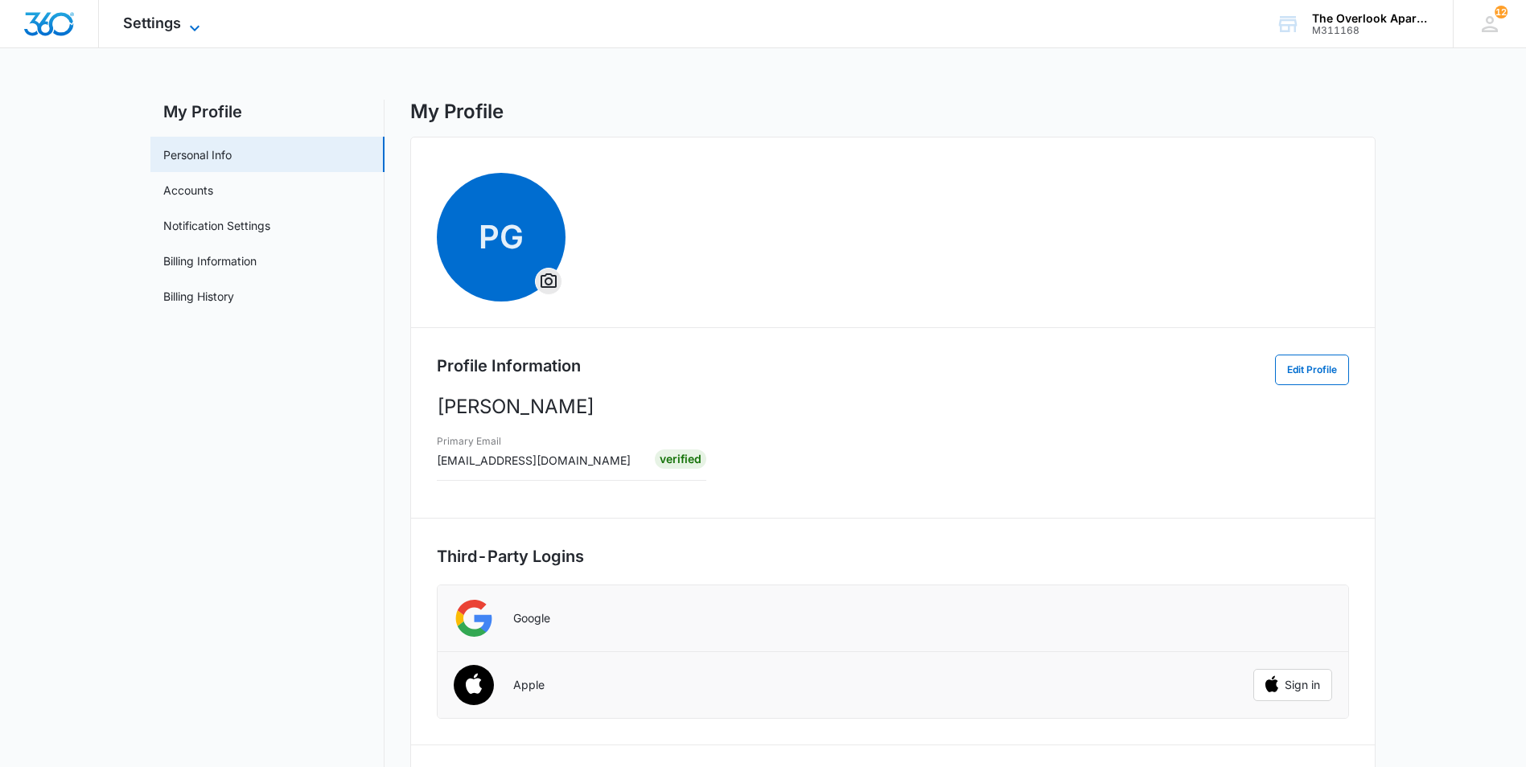 Image resolution: width=1526 pixels, height=767 pixels. Describe the element at coordinates (1293, 685) in the screenshot. I see `button: Sign in` at that location.